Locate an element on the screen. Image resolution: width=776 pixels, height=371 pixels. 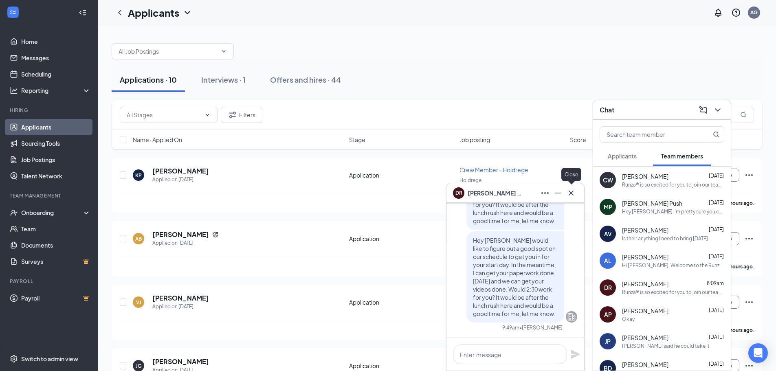
div: AV is located at coordinates (608, 234).